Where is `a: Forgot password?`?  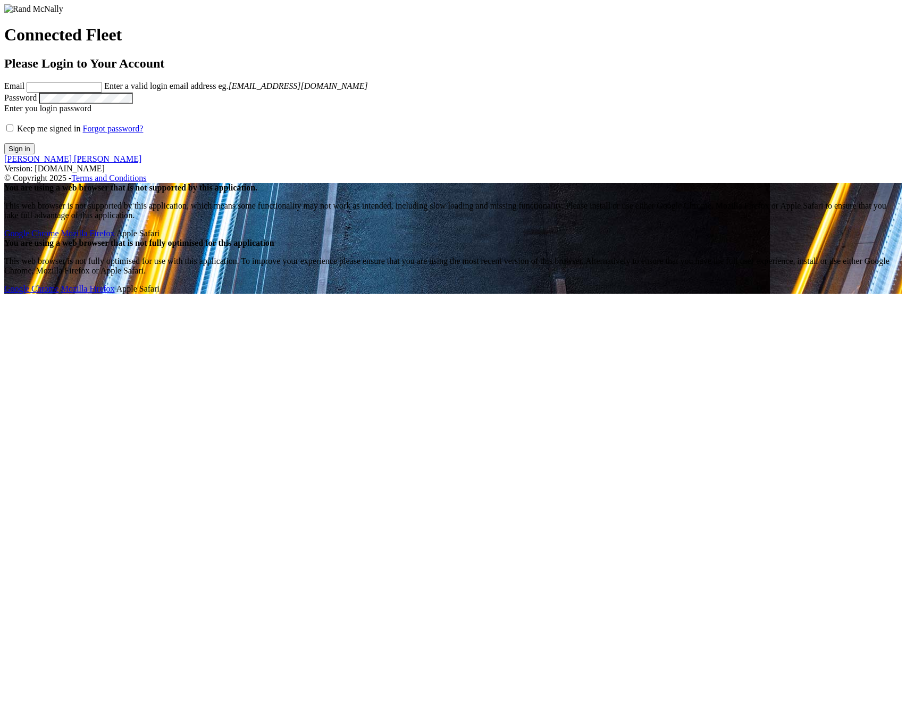
a: Forgot password? is located at coordinates (113, 128).